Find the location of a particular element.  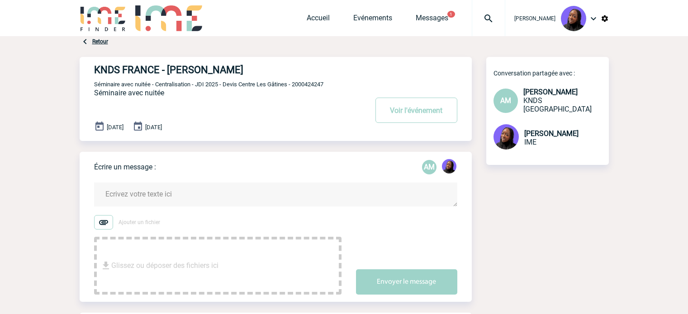

p: AM is located at coordinates (429, 167).